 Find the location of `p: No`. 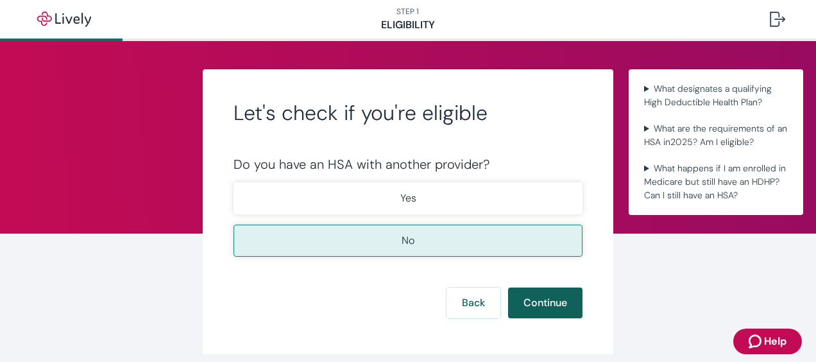

p: No is located at coordinates (408, 240).